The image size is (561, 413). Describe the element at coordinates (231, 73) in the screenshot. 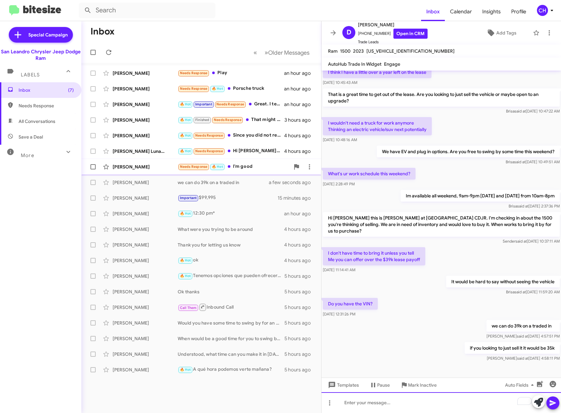

I see `div: Play` at that location.